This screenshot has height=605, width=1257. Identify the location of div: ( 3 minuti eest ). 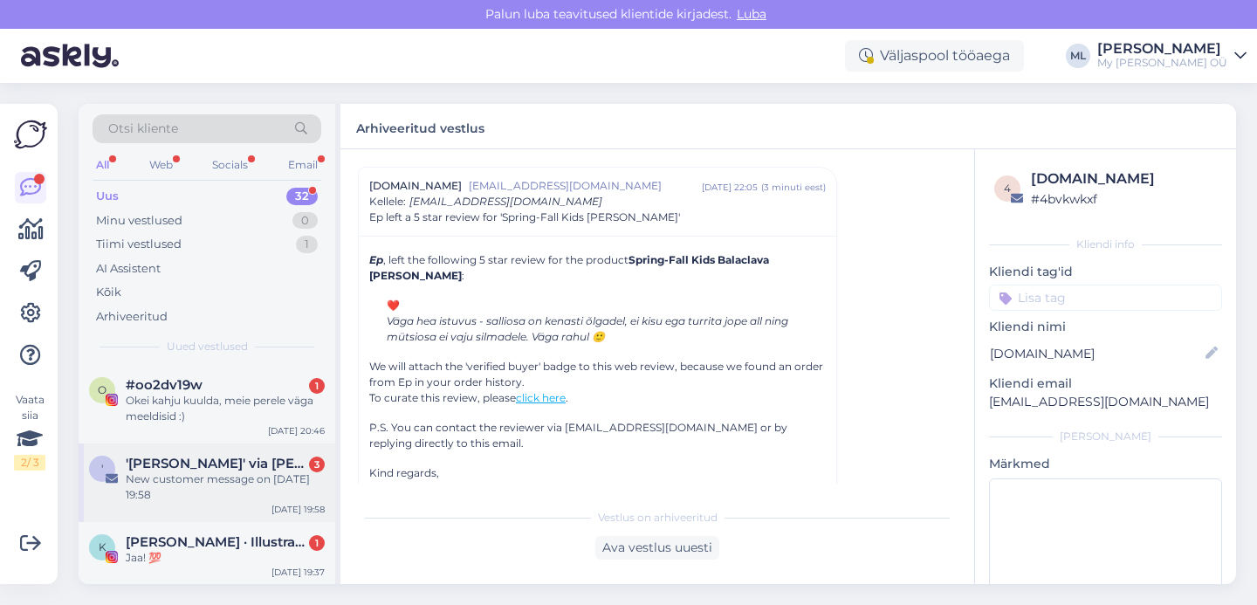
(794, 187).